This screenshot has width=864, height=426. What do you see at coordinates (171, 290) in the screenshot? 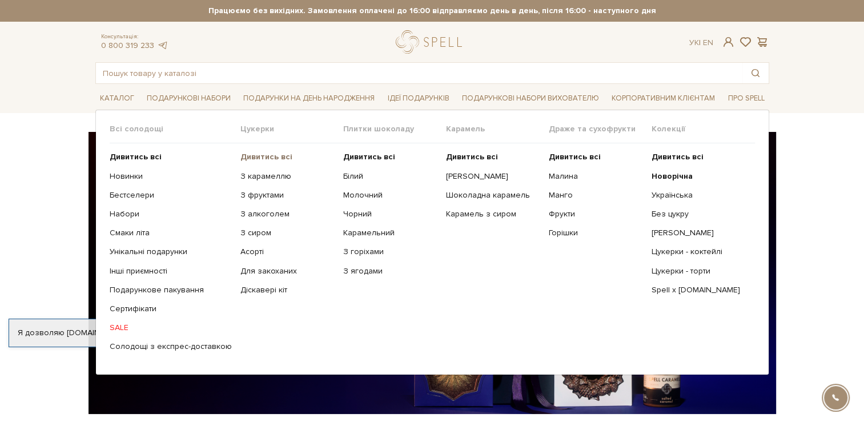
I see `a: Подарункове пакування` at bounding box center [171, 290].